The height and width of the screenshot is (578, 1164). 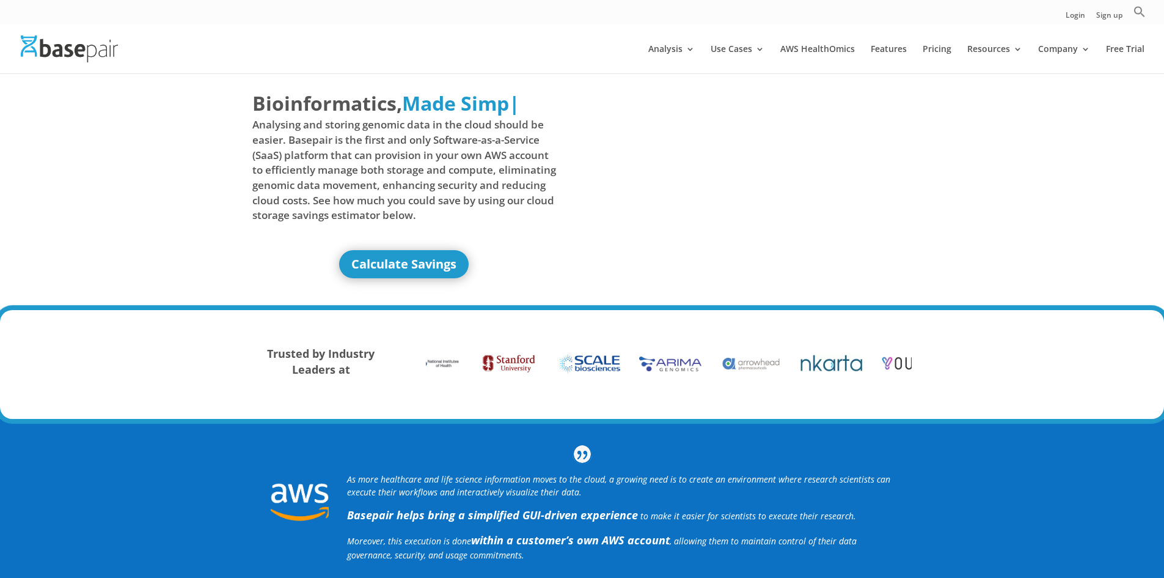 What do you see at coordinates (738, 59) in the screenshot?
I see `a: Use Cases` at bounding box center [738, 59].